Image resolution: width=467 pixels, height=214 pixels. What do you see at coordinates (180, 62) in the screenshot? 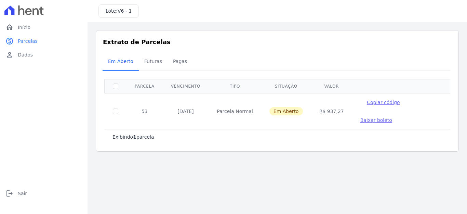
I see `a: Pagas` at bounding box center [180, 62].